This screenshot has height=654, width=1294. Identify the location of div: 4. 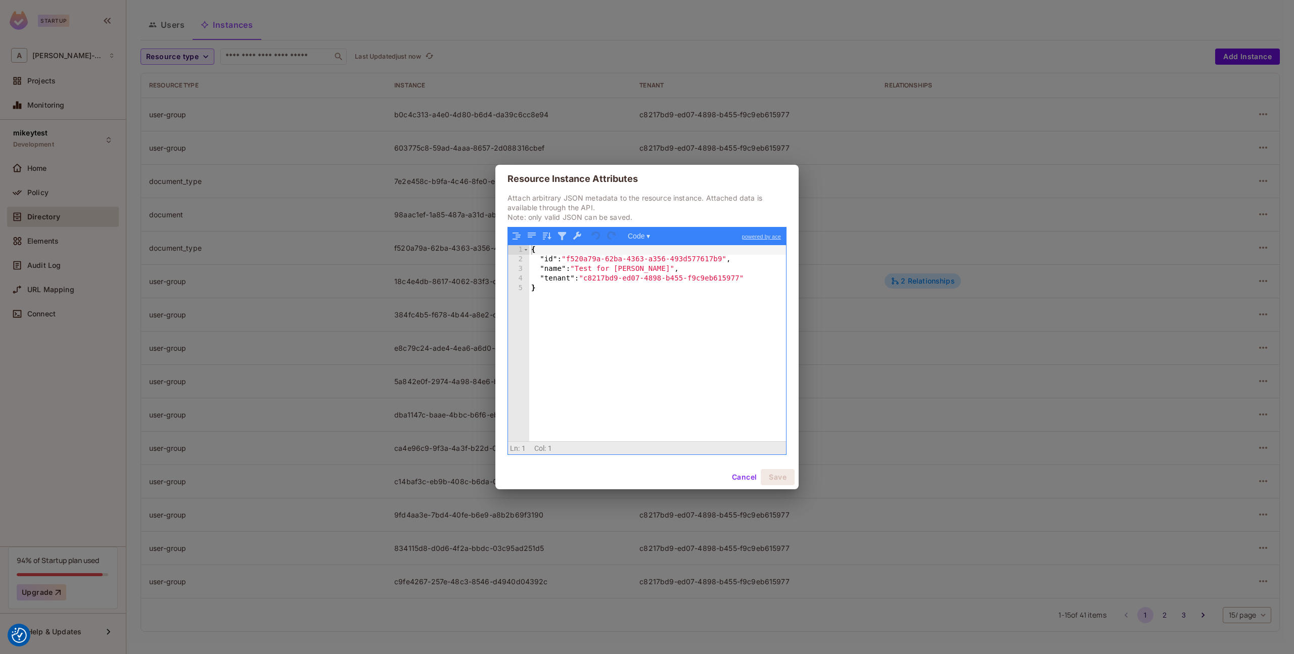
(519, 279).